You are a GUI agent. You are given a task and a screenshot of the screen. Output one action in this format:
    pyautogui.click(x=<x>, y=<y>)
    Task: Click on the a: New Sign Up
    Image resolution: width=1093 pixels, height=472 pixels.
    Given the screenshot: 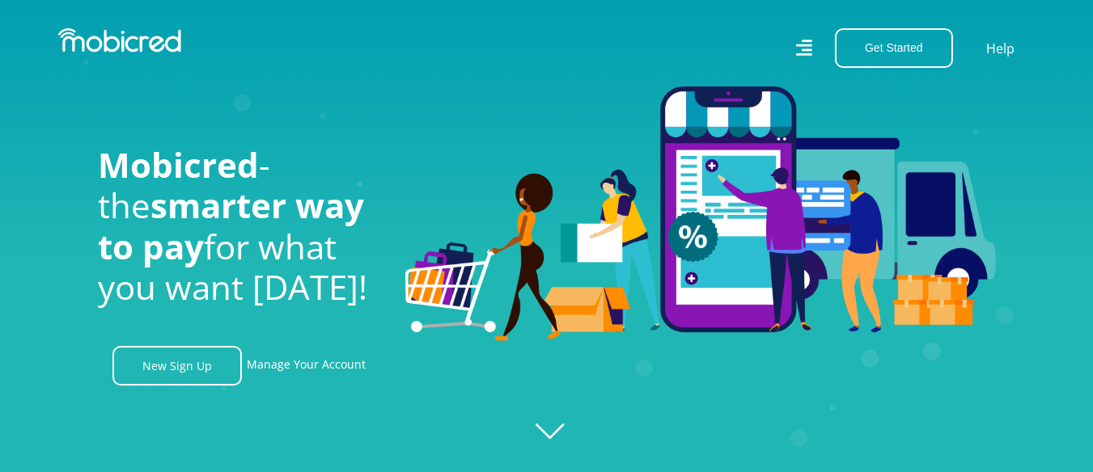 What is the action you would take?
    pyautogui.click(x=177, y=366)
    